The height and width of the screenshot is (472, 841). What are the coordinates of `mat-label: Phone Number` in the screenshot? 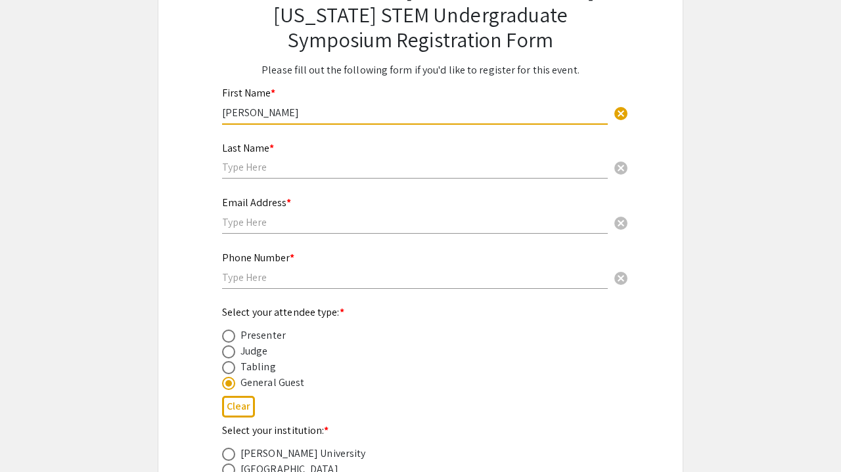 It's located at (258, 257).